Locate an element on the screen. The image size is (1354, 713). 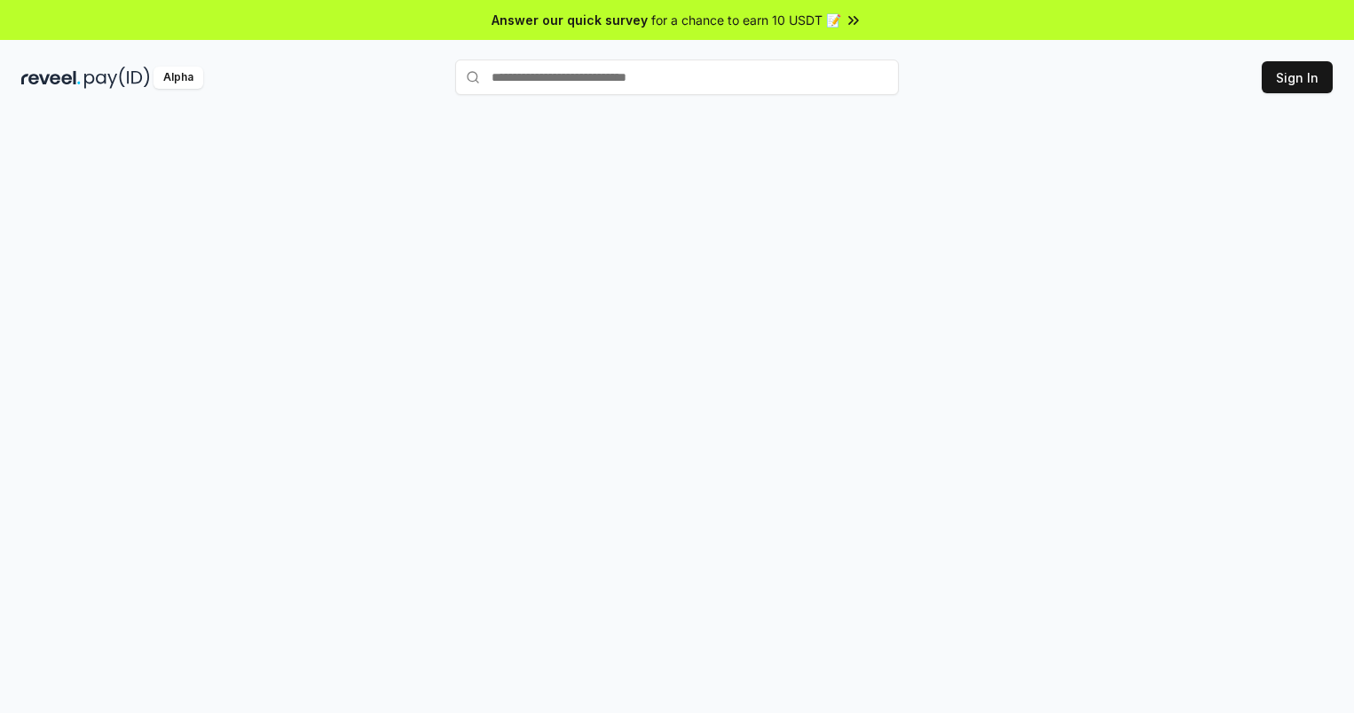
img: reveel_dark is located at coordinates (51, 77).